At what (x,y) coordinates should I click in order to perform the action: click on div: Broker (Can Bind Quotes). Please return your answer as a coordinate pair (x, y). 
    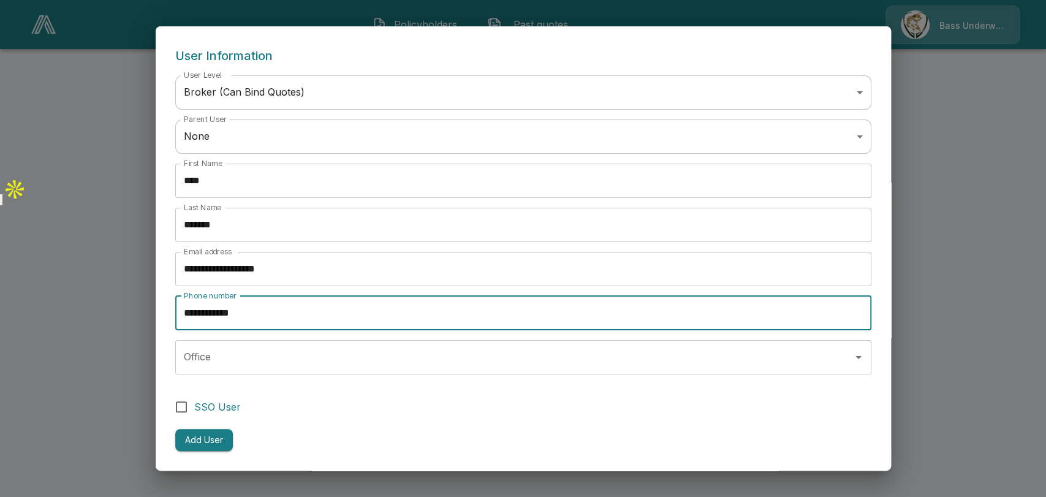
    Looking at the image, I should click on (523, 93).